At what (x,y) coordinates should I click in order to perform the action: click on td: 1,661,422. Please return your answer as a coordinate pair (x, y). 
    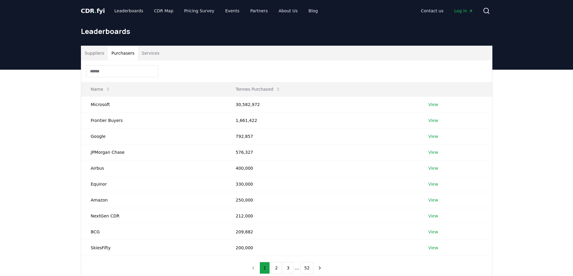
    Looking at the image, I should click on (322, 120).